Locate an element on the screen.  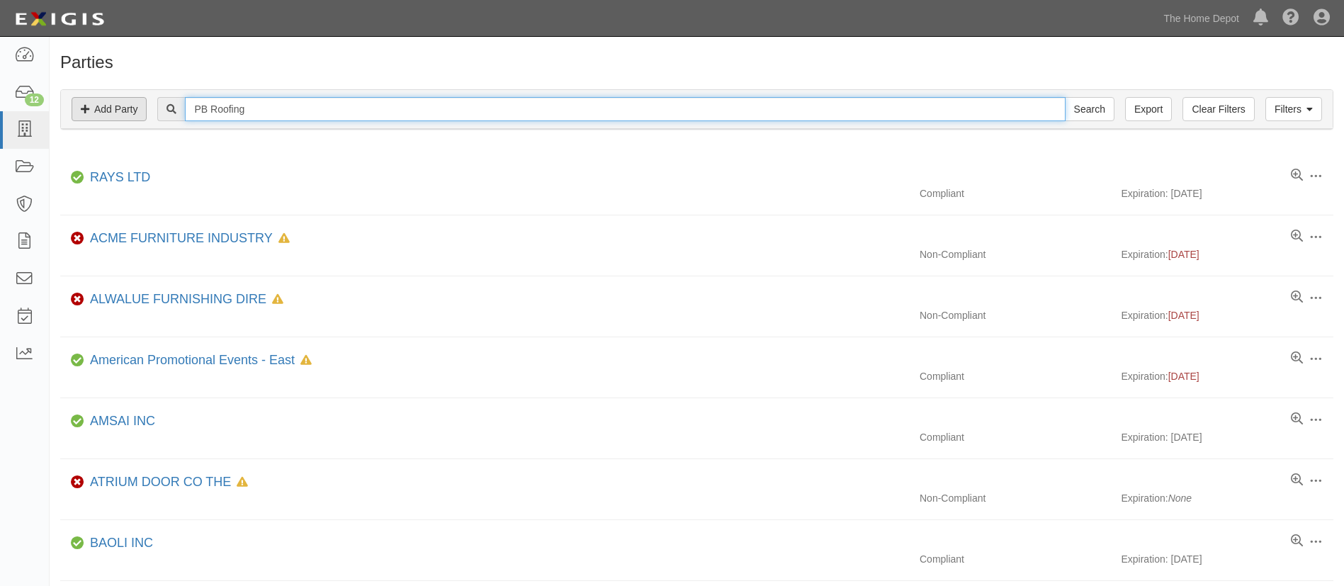
i: In Default since 08/05/2025 is located at coordinates (284, 239).